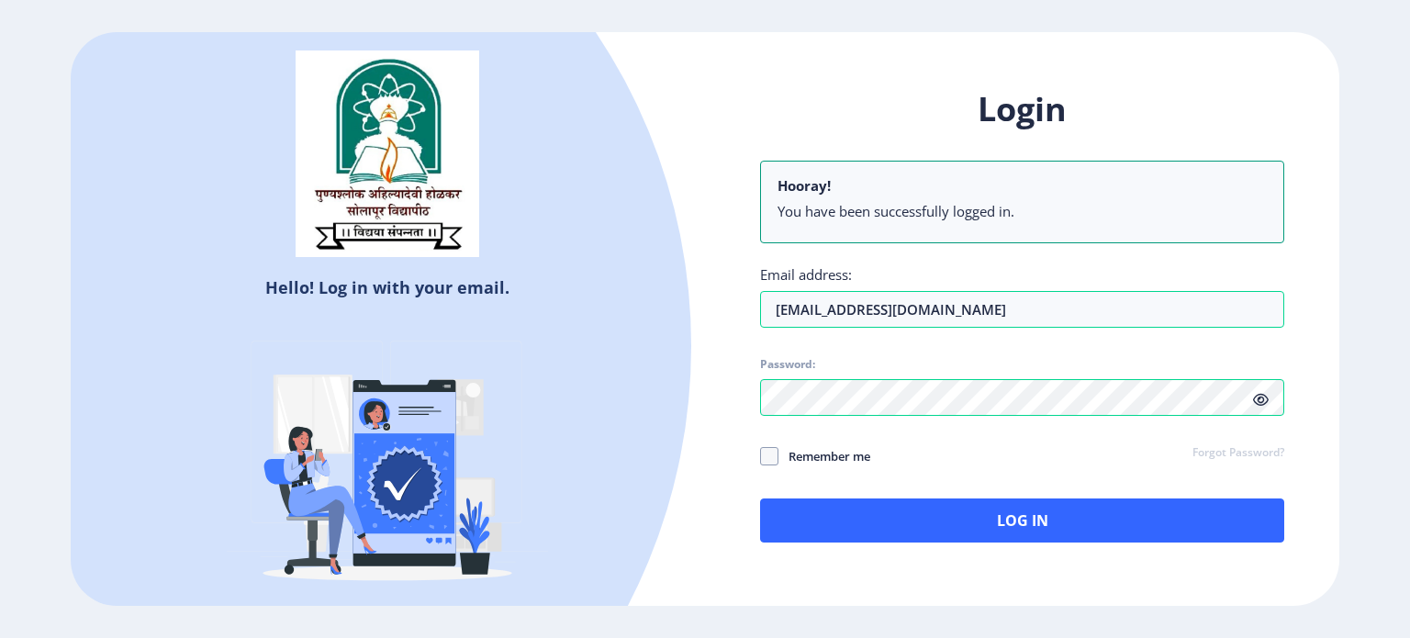  What do you see at coordinates (806, 274) in the screenshot?
I see `label: Email address:` at bounding box center [806, 274].